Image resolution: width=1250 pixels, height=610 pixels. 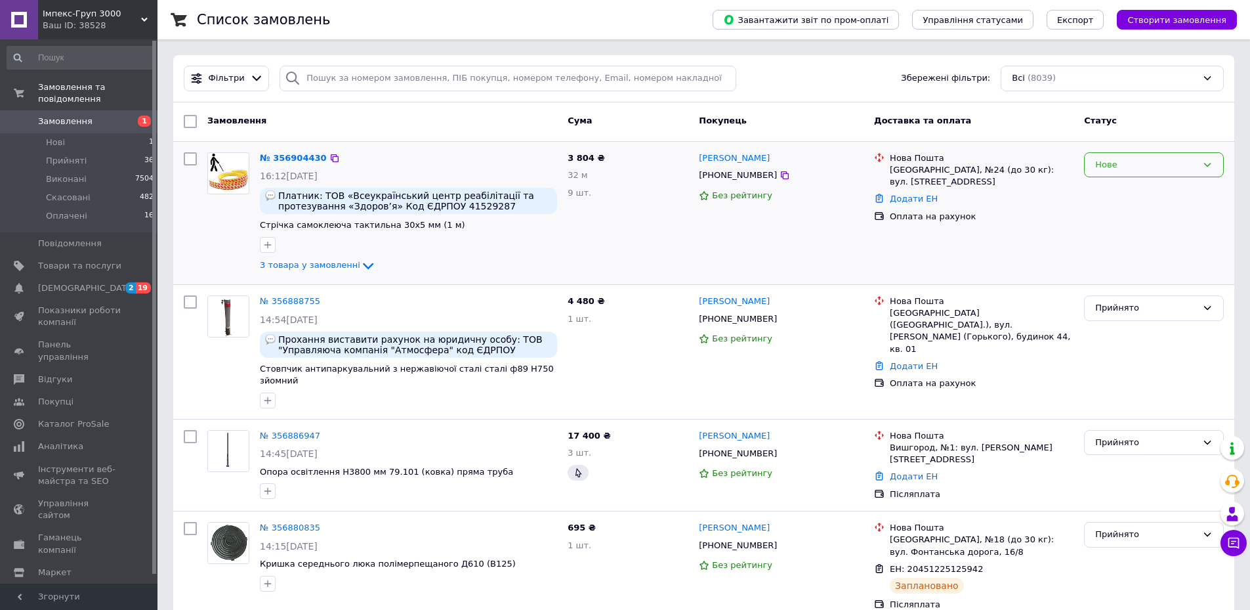 I want to click on span: 3 шт., so click(x=580, y=452).